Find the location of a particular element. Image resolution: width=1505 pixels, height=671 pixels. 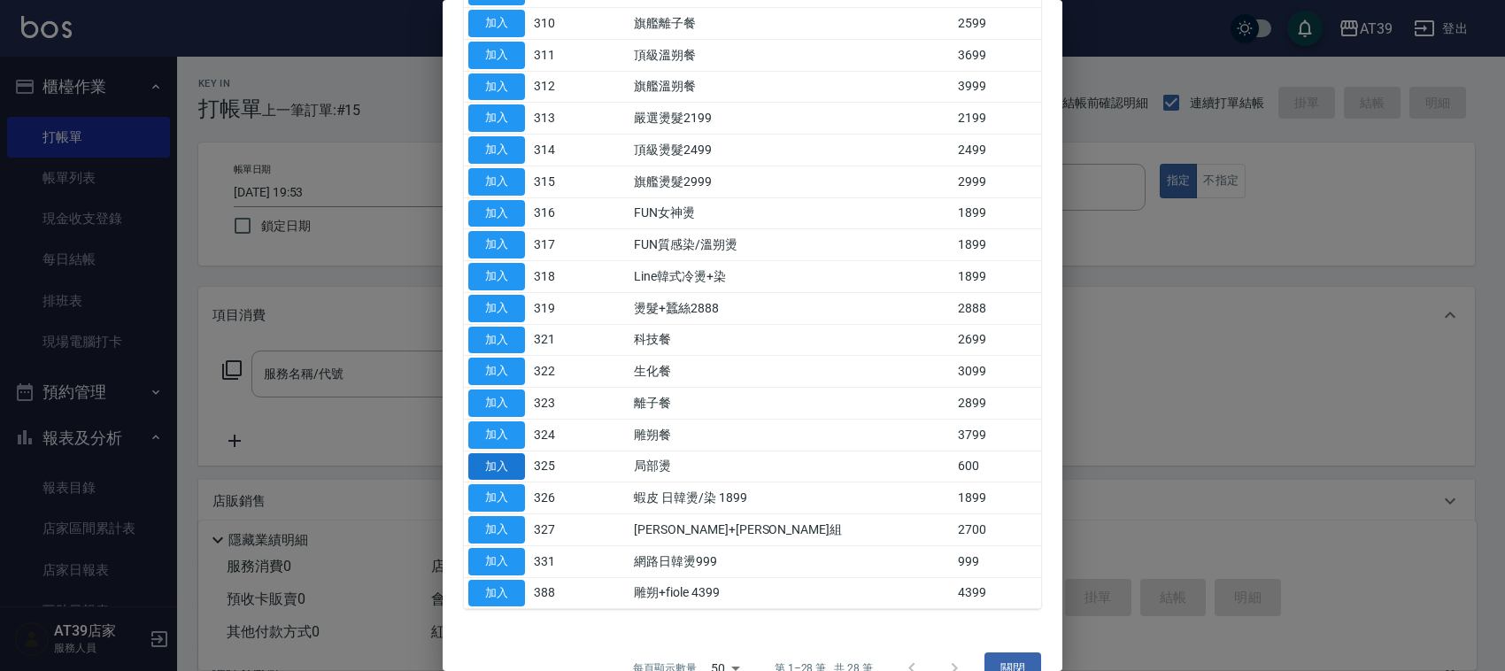

td: 頂級燙髮2499 is located at coordinates (792, 151).